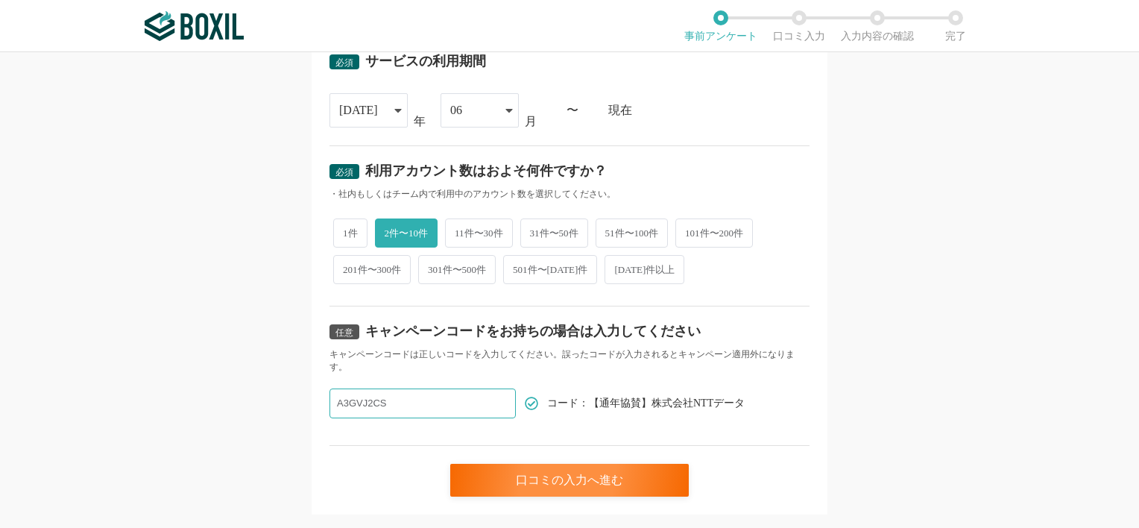  What do you see at coordinates (194, 26) in the screenshot?
I see `img: ボクシルSaaS_ロゴ` at bounding box center [194, 26].